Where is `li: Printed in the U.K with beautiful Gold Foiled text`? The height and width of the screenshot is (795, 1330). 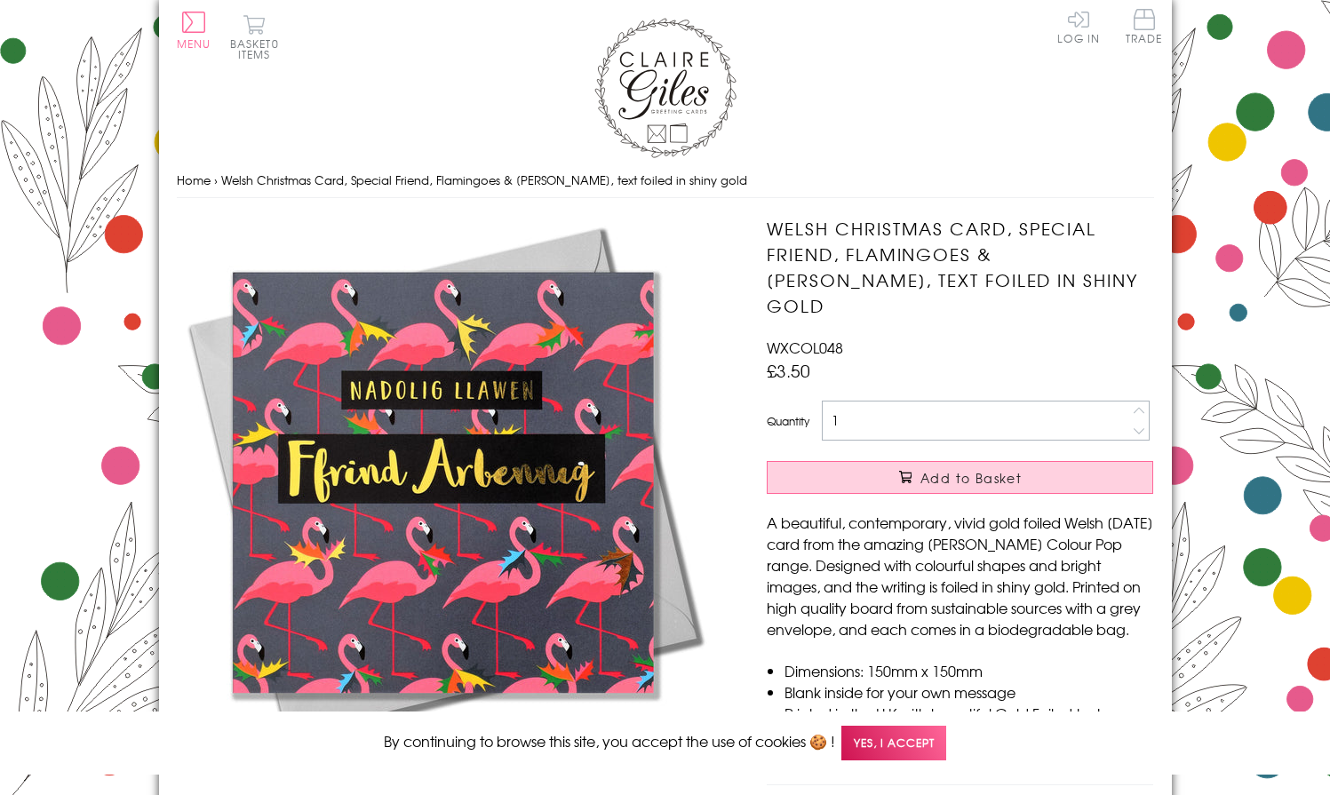 li: Printed in the U.K with beautiful Gold Foiled text is located at coordinates (969, 714).